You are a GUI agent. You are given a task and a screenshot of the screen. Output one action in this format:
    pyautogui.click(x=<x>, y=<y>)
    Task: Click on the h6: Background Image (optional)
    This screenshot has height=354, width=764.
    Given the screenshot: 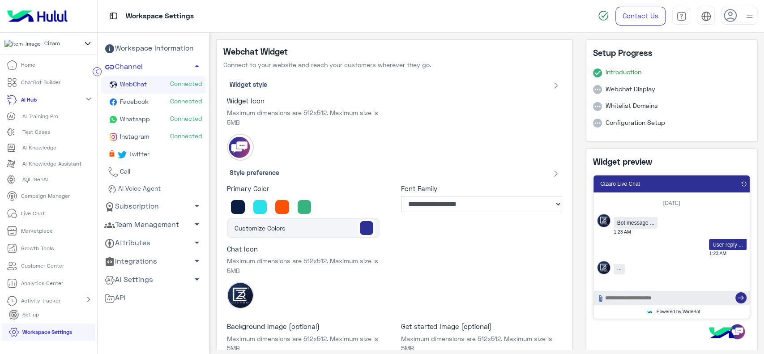 What is the action you would take?
    pyautogui.click(x=307, y=326)
    